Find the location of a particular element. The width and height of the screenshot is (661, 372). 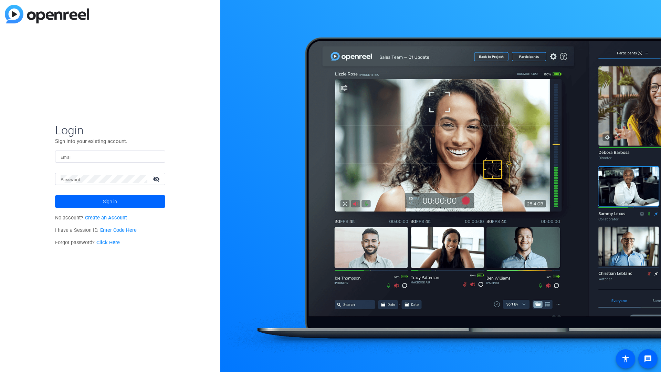

a: Create an Account is located at coordinates (106, 218).